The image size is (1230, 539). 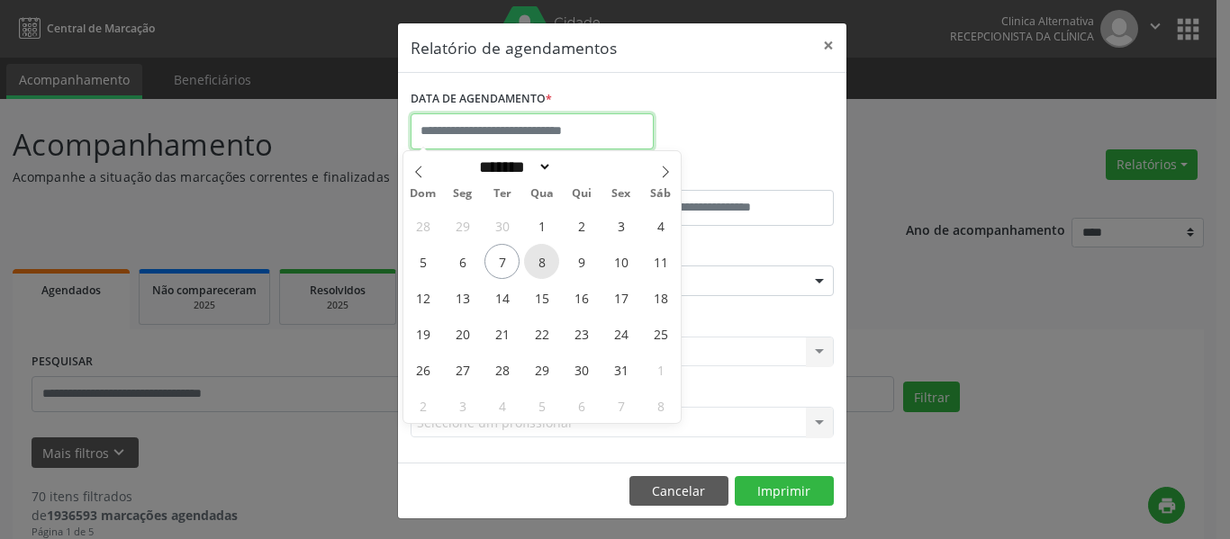 I want to click on span: Sáb, so click(x=661, y=194).